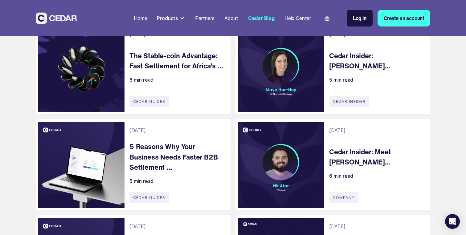  Describe the element at coordinates (298, 18) in the screenshot. I see `a: Help Center` at that location.